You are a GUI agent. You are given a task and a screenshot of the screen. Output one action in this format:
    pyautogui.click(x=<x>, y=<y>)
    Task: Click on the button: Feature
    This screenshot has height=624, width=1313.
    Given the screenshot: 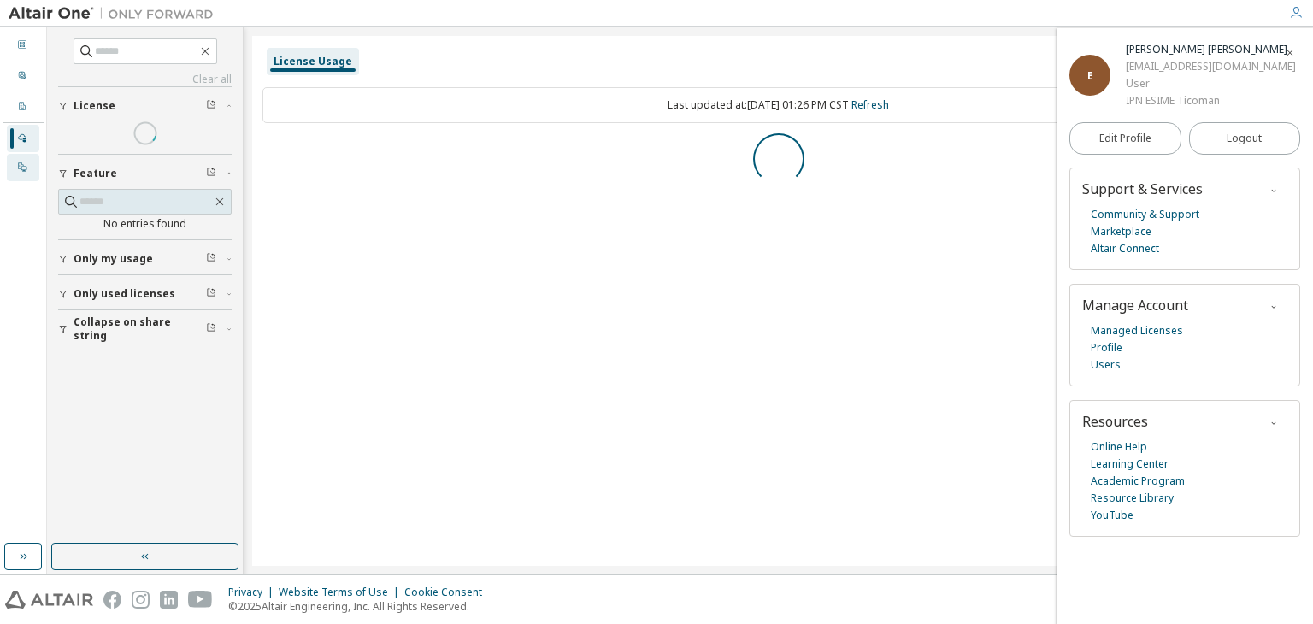 What is the action you would take?
    pyautogui.click(x=144, y=174)
    